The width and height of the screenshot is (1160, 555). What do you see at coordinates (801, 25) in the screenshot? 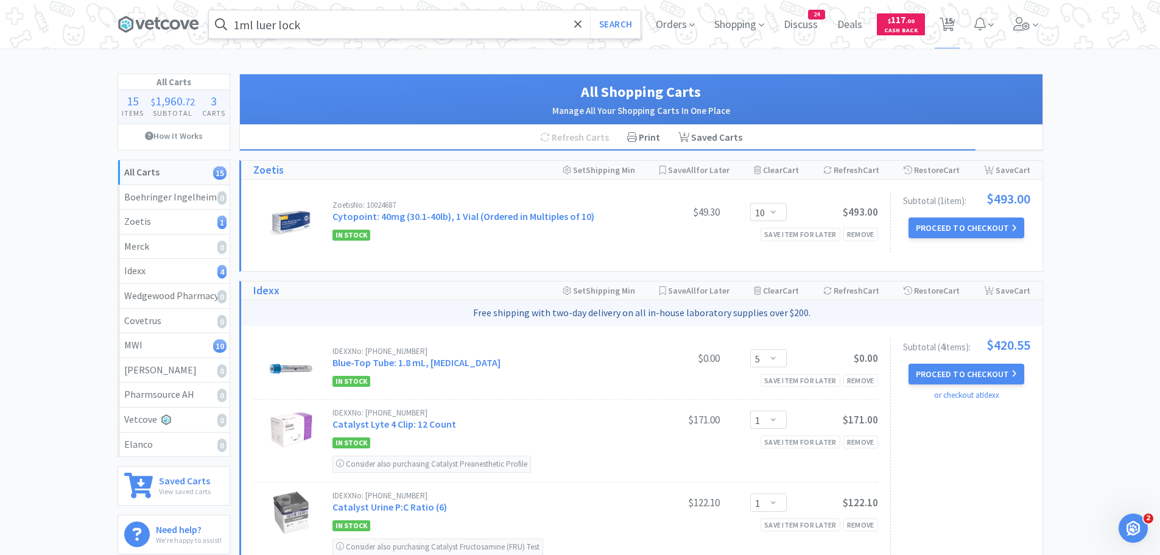
I see `a: Discuss24` at bounding box center [801, 25].